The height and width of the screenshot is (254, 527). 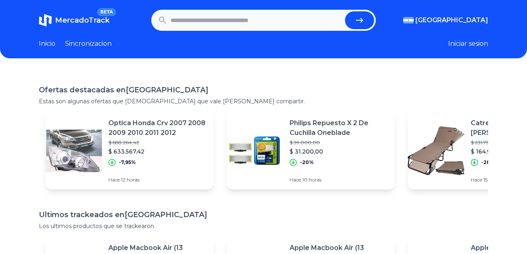 What do you see at coordinates (492, 162) in the screenshot?
I see `p: -28,82%` at bounding box center [492, 162].